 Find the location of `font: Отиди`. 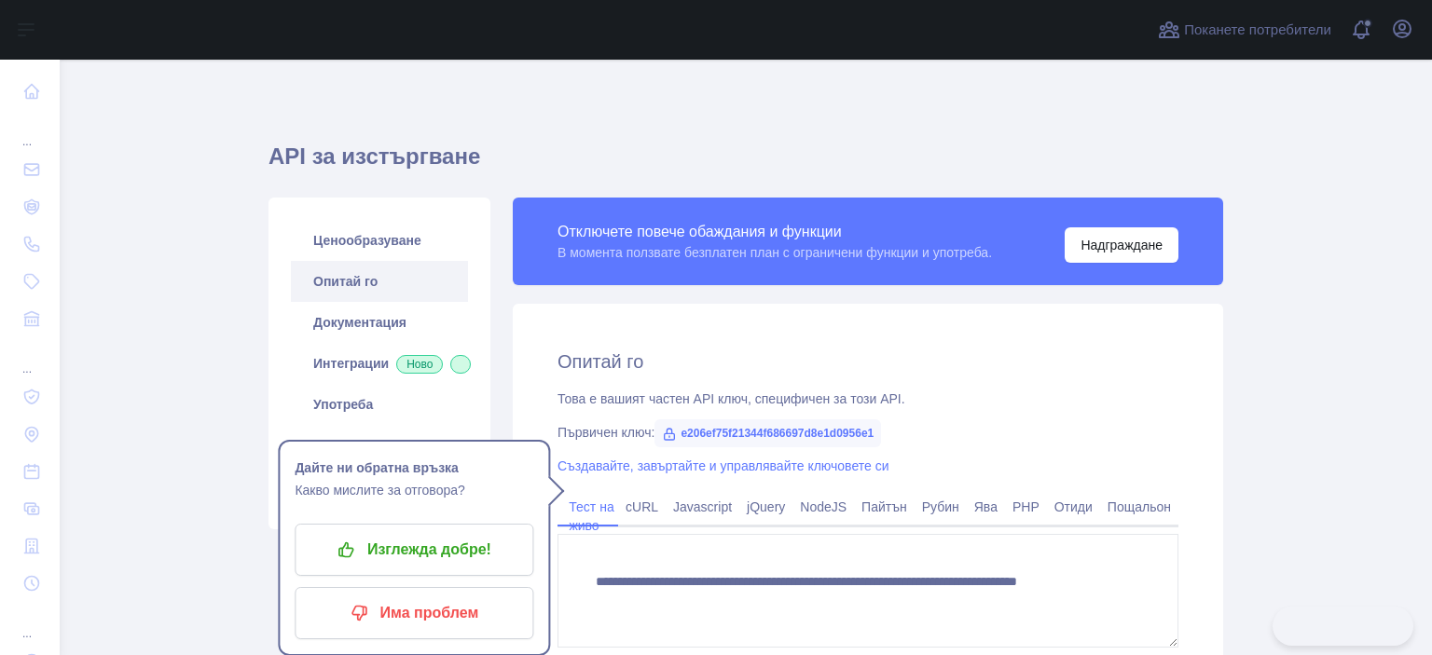

font: Отиди is located at coordinates (1073, 507).